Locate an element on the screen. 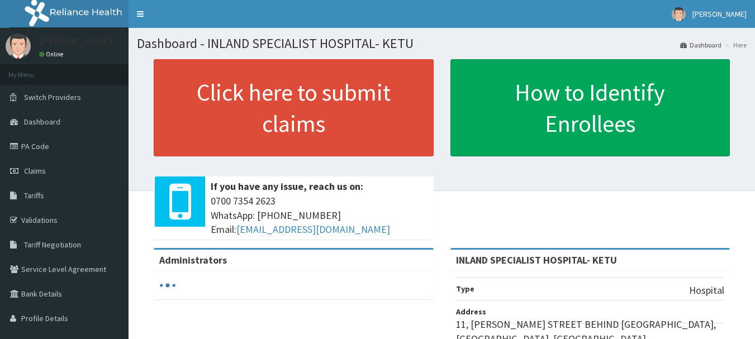 This screenshot has height=339, width=755. span: Tariff Negotiation is located at coordinates (53, 245).